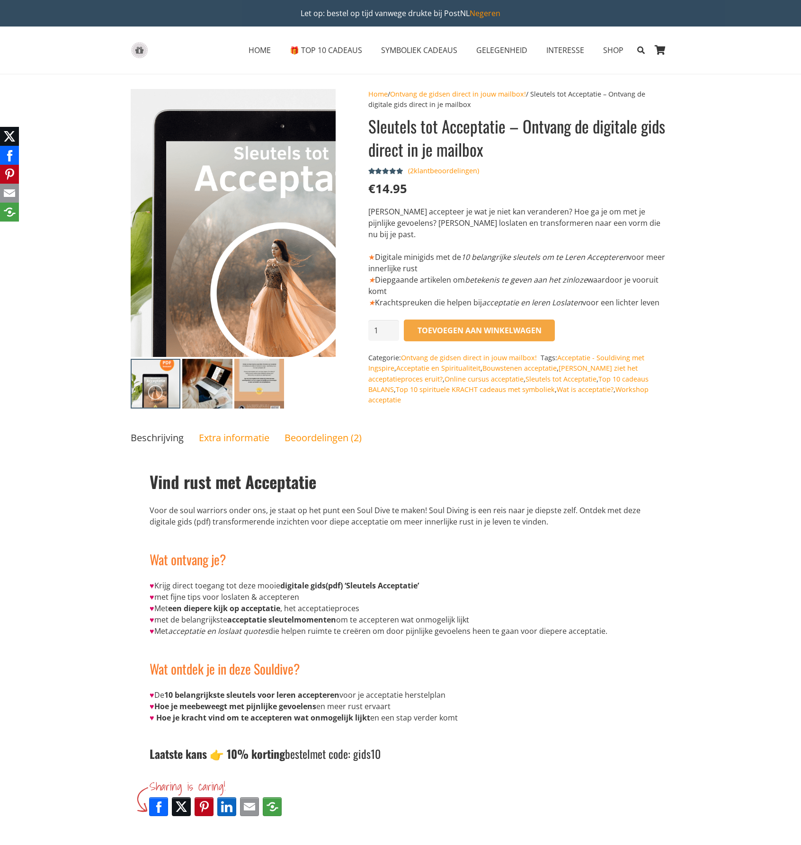  What do you see at coordinates (520, 138) in the screenshot?
I see `h1: Sleutels tot Acceptatie – Ontvang de digitale gids direct in je mailbox` at bounding box center [520, 138].